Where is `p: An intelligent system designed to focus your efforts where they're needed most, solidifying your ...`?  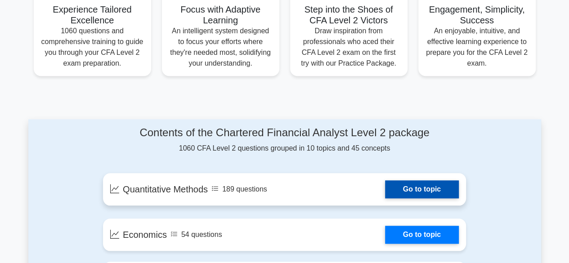 p: An intelligent system designed to focus your efforts where they're needed most, solidifying your ... is located at coordinates (221, 47).